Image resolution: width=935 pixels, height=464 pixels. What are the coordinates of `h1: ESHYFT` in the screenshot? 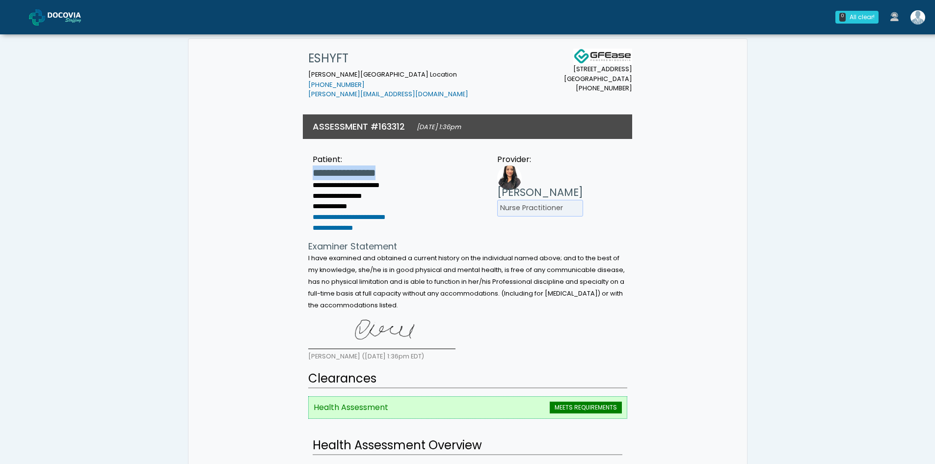 It's located at (388, 58).